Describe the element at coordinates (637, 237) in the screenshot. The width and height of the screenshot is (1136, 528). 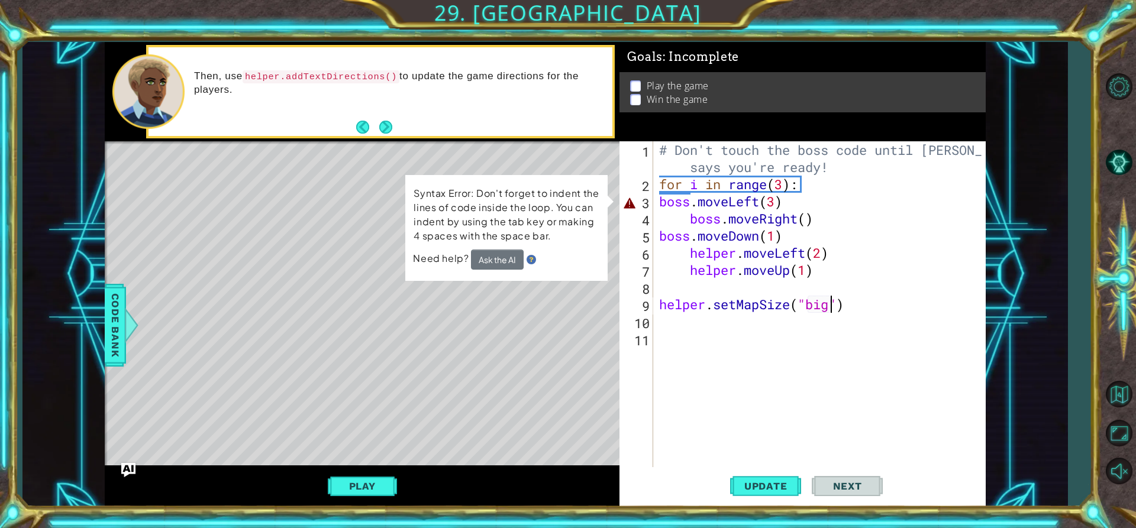
I see `div: 5` at that location.